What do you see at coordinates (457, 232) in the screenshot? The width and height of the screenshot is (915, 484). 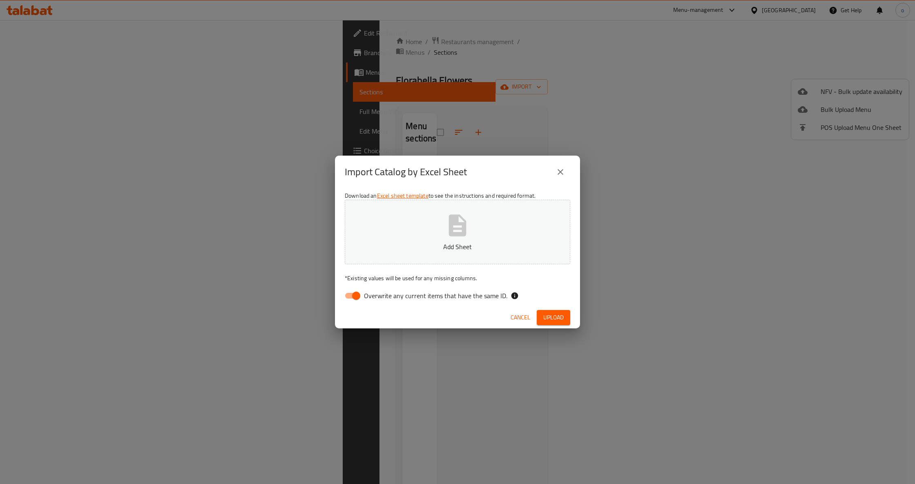 I see `button: Add Sheet` at bounding box center [457, 232].